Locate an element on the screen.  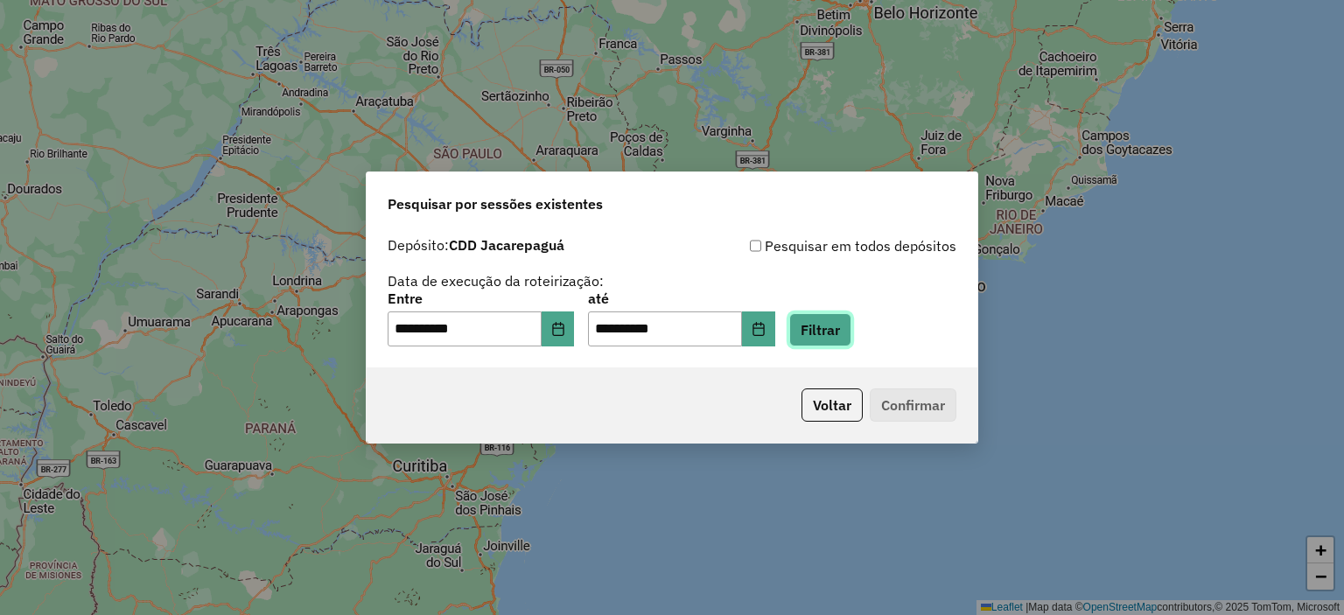
span: Pesquisar por sessões existentes is located at coordinates (495, 204).